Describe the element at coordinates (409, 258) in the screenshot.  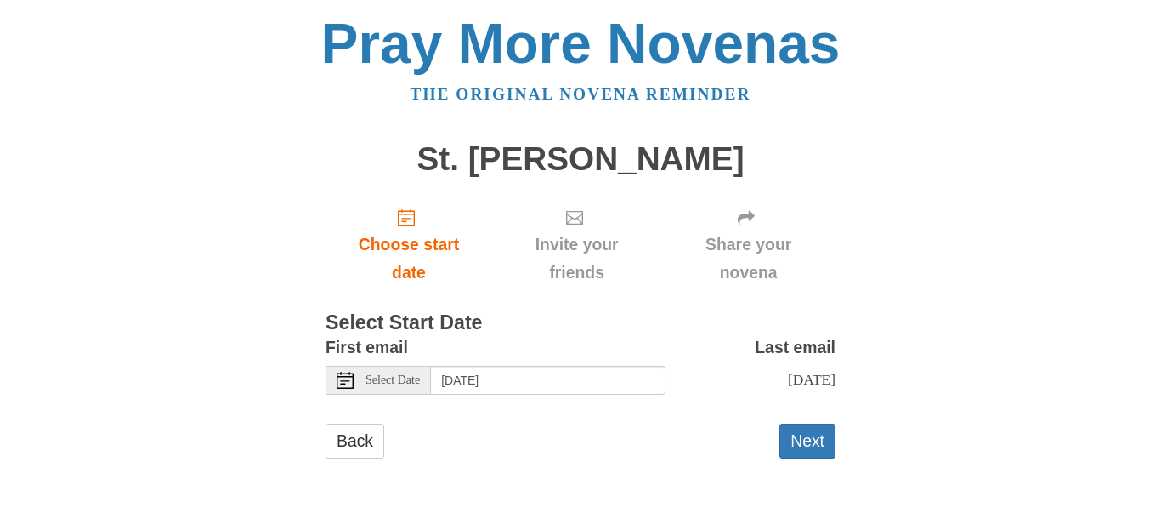
I see `span: Choose start date` at that location.